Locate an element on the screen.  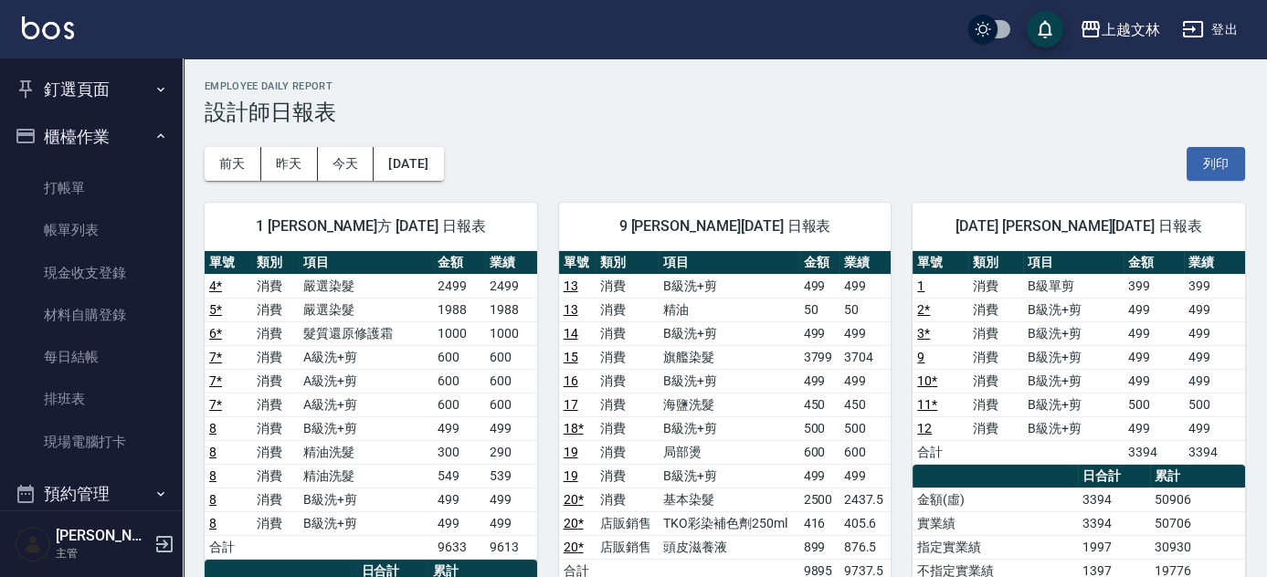
button: save is located at coordinates (1045, 29).